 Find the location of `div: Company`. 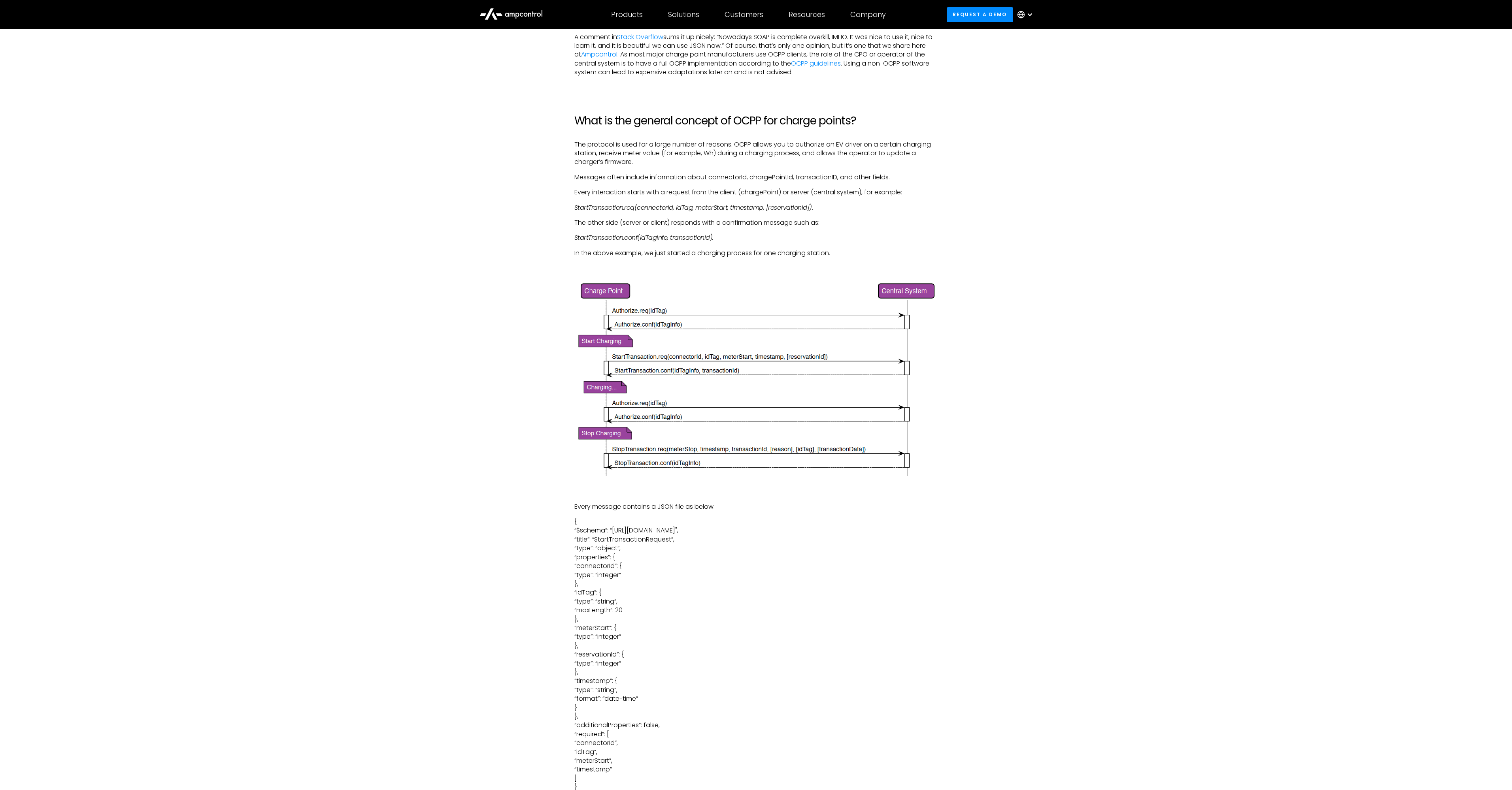

div: Company is located at coordinates (868, 15).